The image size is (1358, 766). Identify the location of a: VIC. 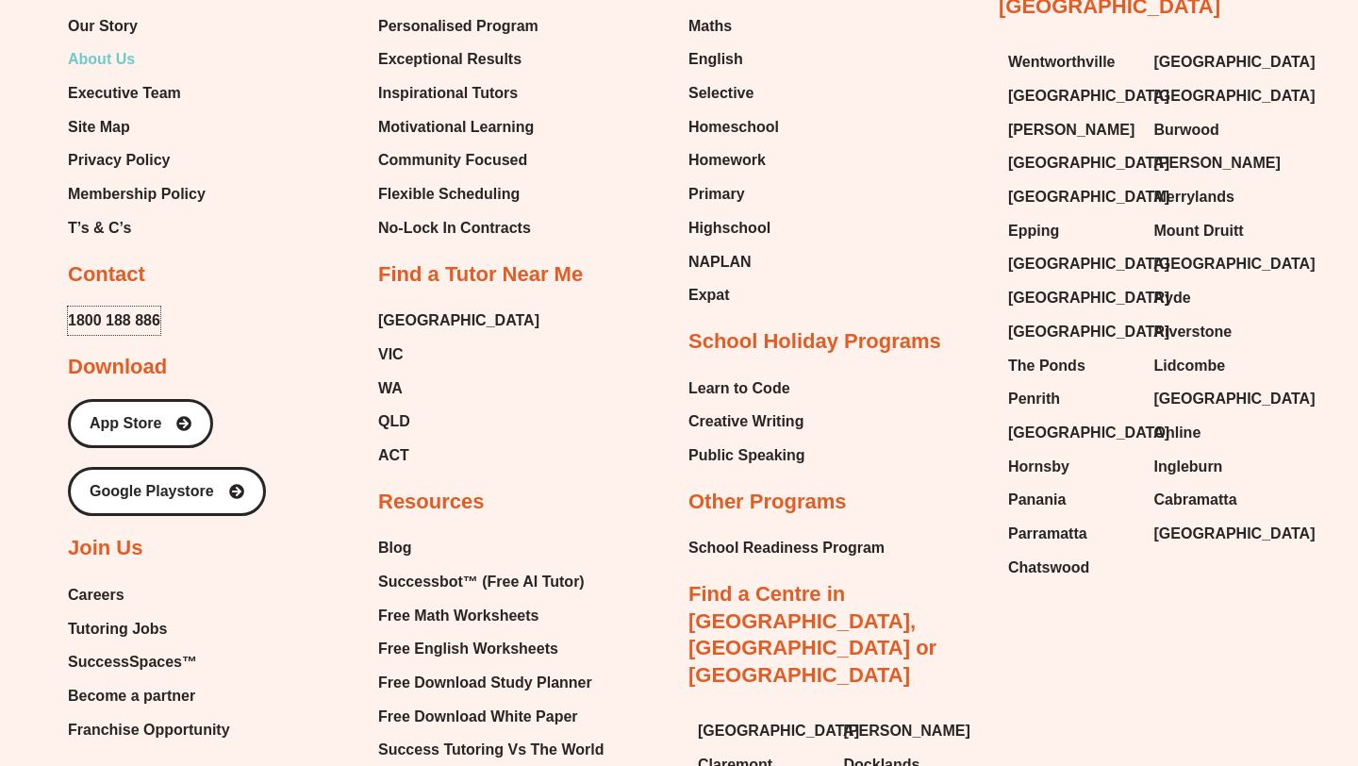
(458, 354).